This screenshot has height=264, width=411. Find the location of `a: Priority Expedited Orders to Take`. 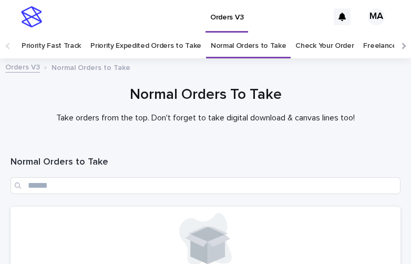

a: Priority Expedited Orders to Take is located at coordinates (145, 46).